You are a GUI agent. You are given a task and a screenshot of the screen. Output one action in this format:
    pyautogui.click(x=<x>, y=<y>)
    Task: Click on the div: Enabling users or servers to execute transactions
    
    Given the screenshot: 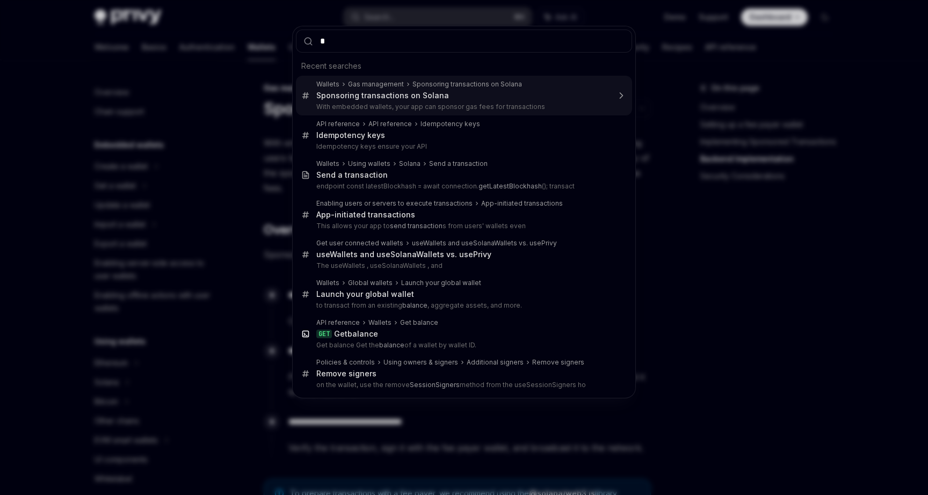 What is the action you would take?
    pyautogui.click(x=394, y=204)
    